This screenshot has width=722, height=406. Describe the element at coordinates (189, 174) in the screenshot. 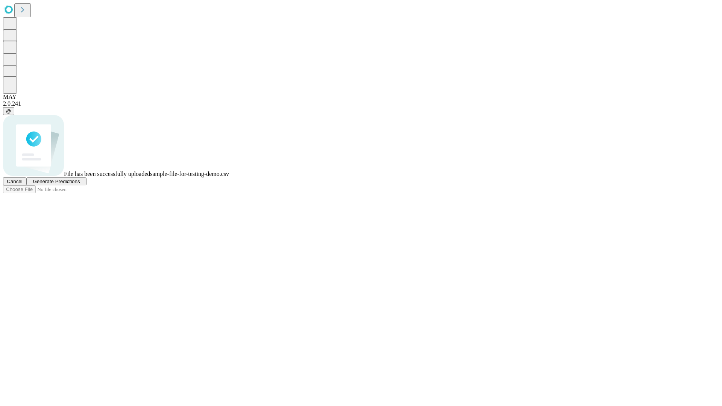

I see `span: sample-file-for-testing-demo.csv` at that location.